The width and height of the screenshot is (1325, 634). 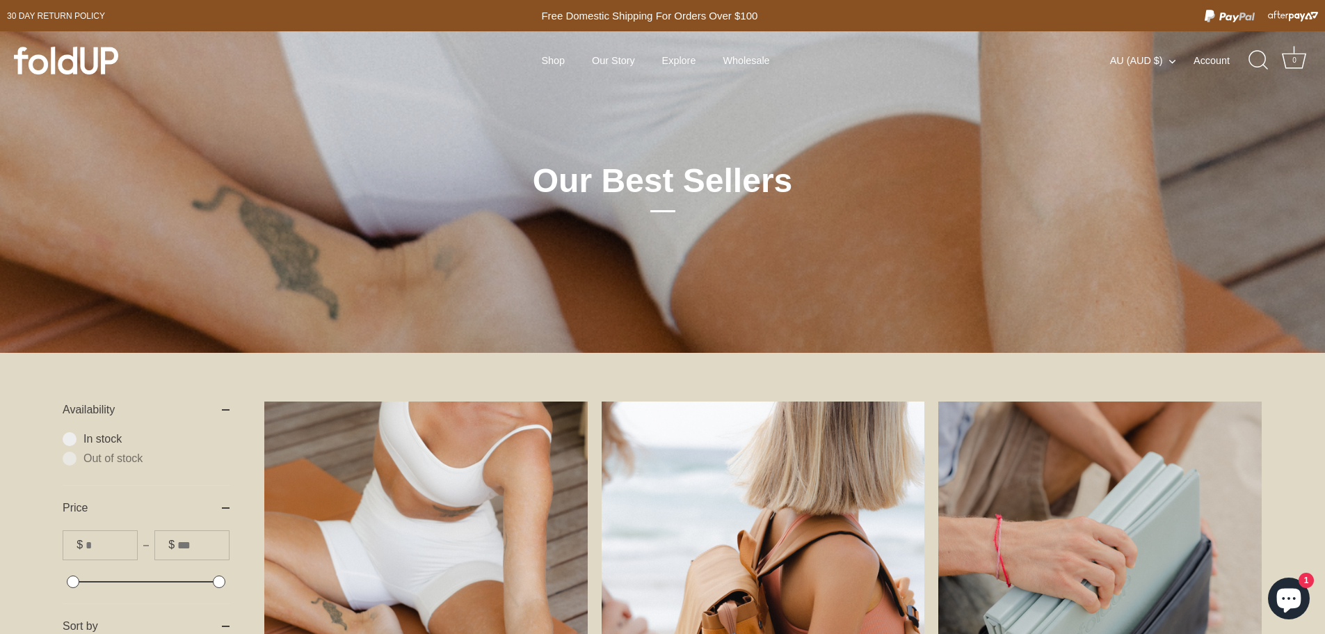 I want to click on div: Primary navigation, so click(x=655, y=61).